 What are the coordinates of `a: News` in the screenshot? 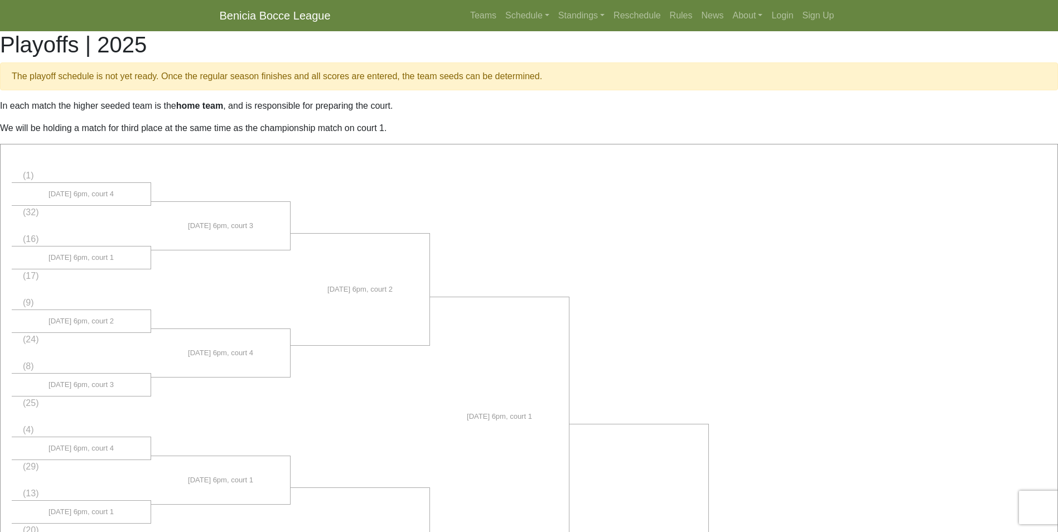 It's located at (713, 16).